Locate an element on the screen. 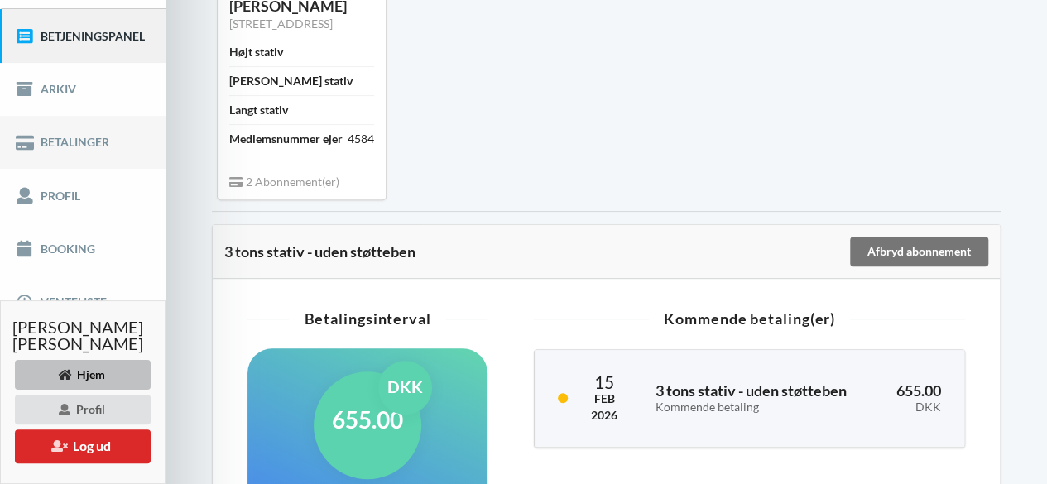 The width and height of the screenshot is (1047, 484). span: 2 Abonnement(er) is located at coordinates (284, 181).